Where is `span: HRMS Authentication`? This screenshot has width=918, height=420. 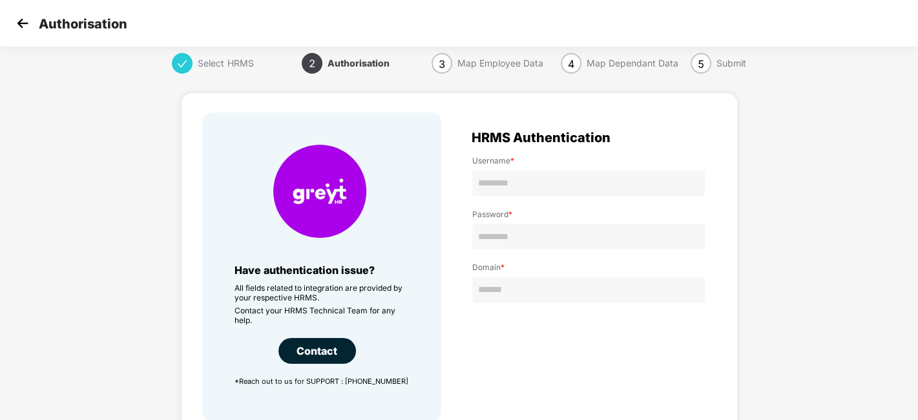
span: HRMS Authentication is located at coordinates (541, 138).